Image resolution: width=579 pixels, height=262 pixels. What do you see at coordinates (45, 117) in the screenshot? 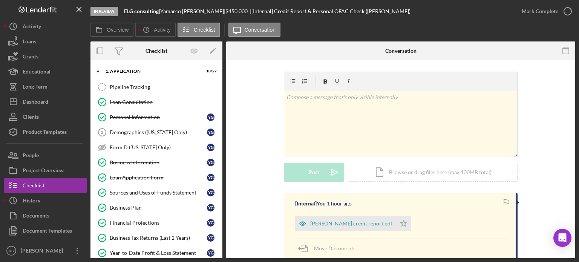
I see `button: Clients` at bounding box center [45, 117].